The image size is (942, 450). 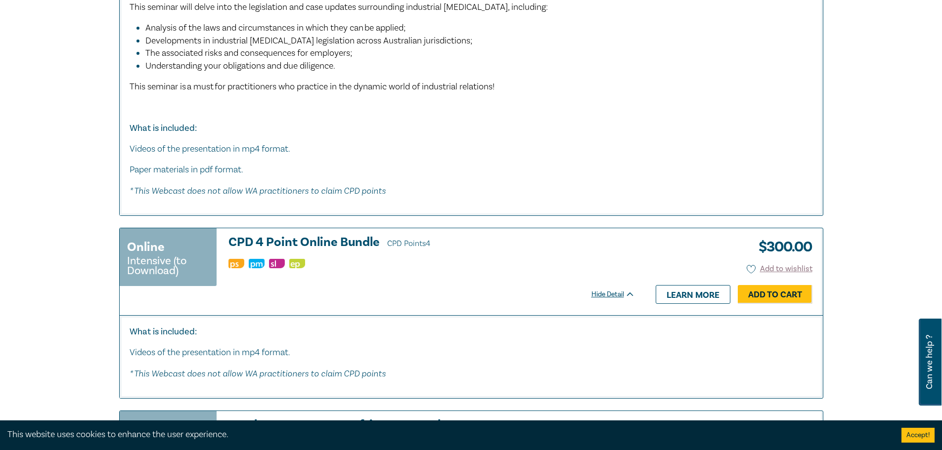 I want to click on a: Learn more, so click(x=692, y=295).